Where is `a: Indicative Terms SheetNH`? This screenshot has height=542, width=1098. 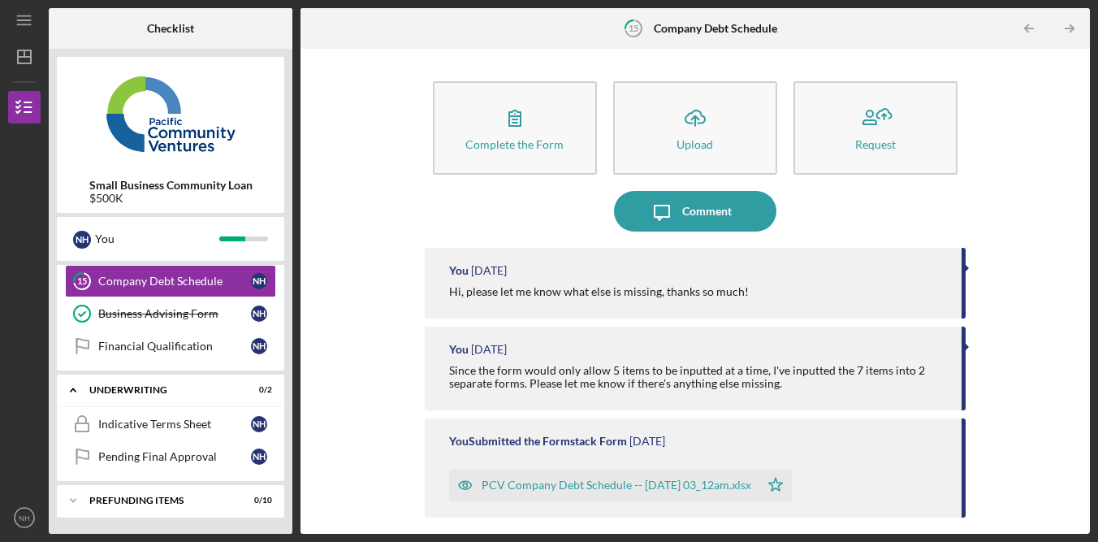
a: Indicative Terms SheetNH is located at coordinates (171, 424).